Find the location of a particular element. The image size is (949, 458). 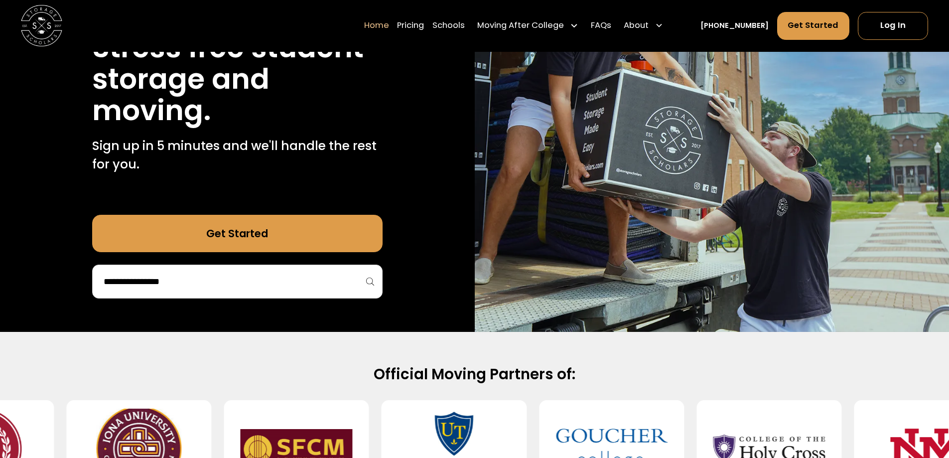

img: Storage Scholars main logo is located at coordinates (41, 25).